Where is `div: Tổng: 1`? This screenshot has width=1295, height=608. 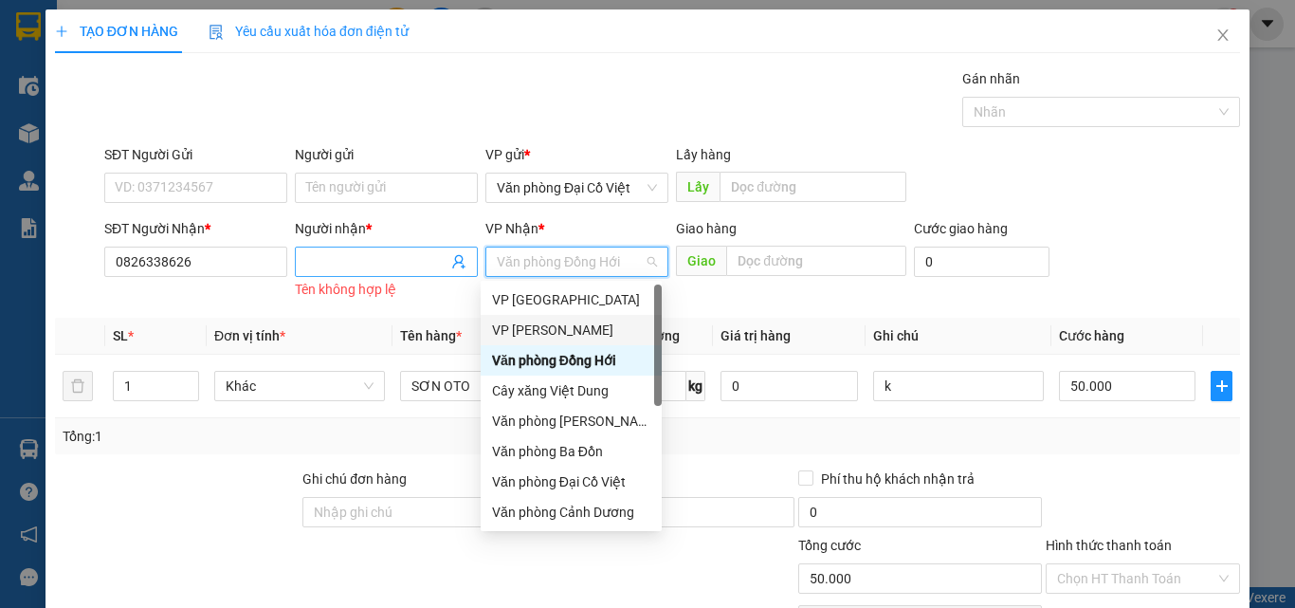 div: Tổng: 1 is located at coordinates (282, 436).